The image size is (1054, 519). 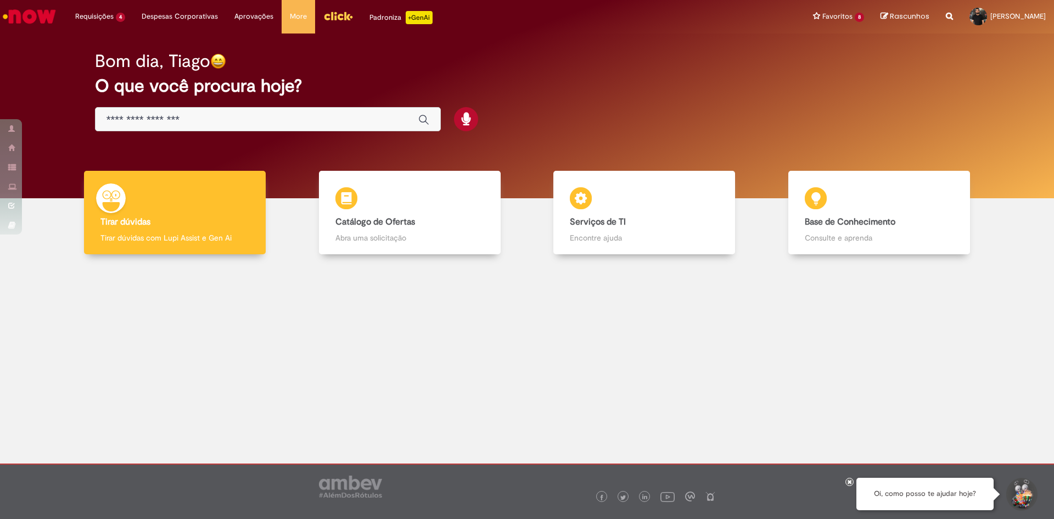 What do you see at coordinates (925, 494) in the screenshot?
I see `div: Oi, como posso te ajudar hoje?` at bounding box center [925, 494].